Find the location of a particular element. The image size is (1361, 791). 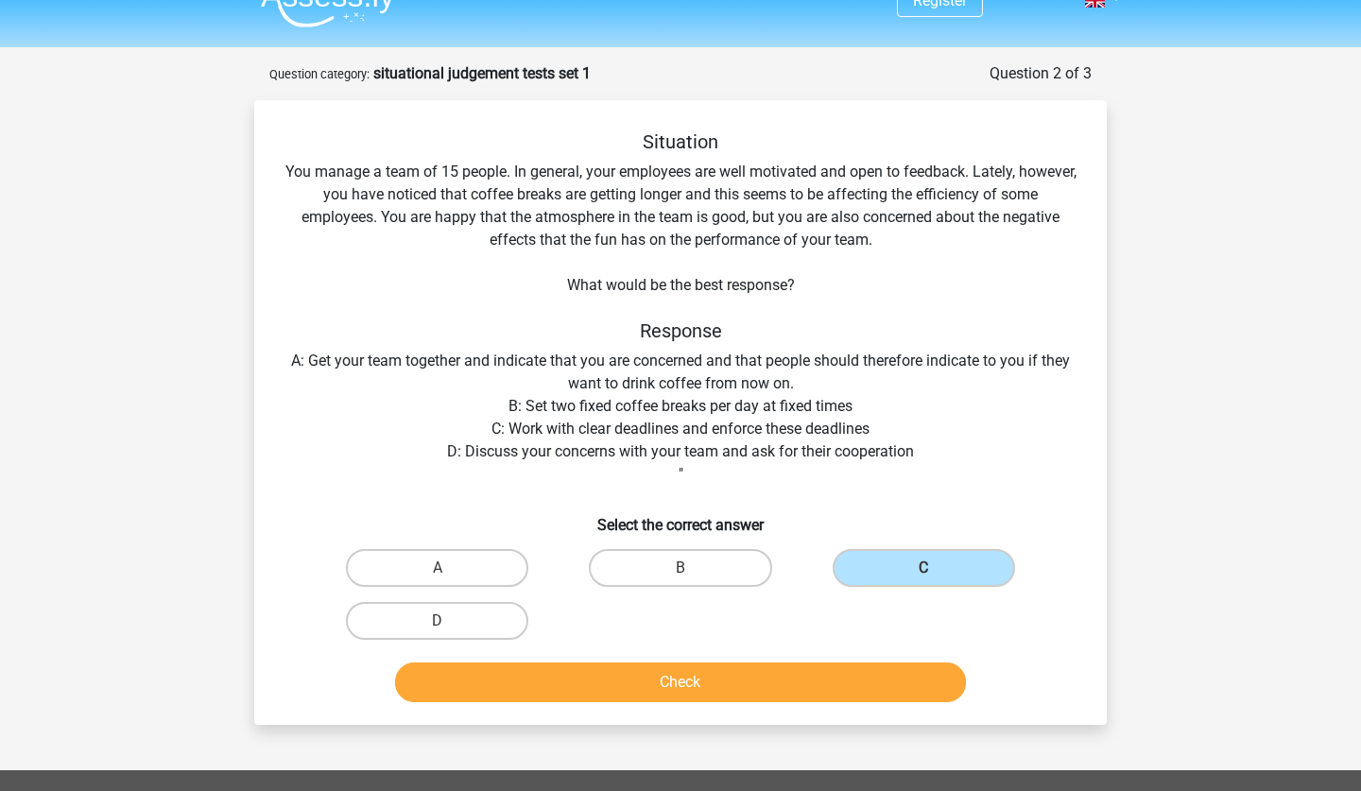

button: Check is located at coordinates (681, 683).